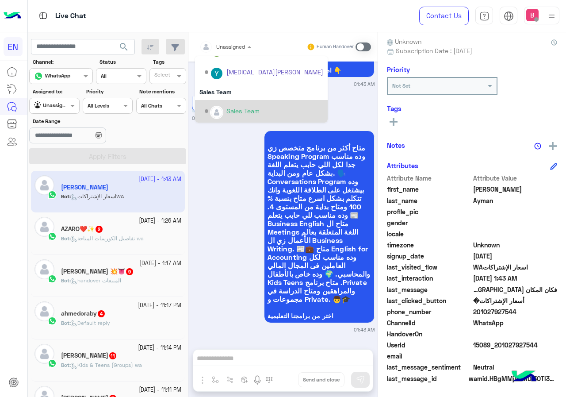  I want to click on button: Apply Filters, so click(107, 156).